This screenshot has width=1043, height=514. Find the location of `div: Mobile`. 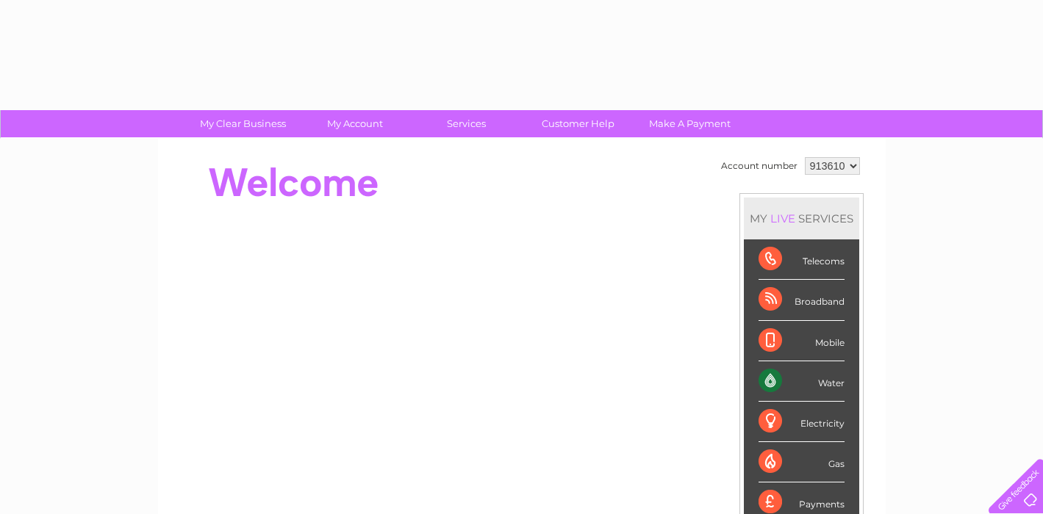

div: Mobile is located at coordinates (801, 341).